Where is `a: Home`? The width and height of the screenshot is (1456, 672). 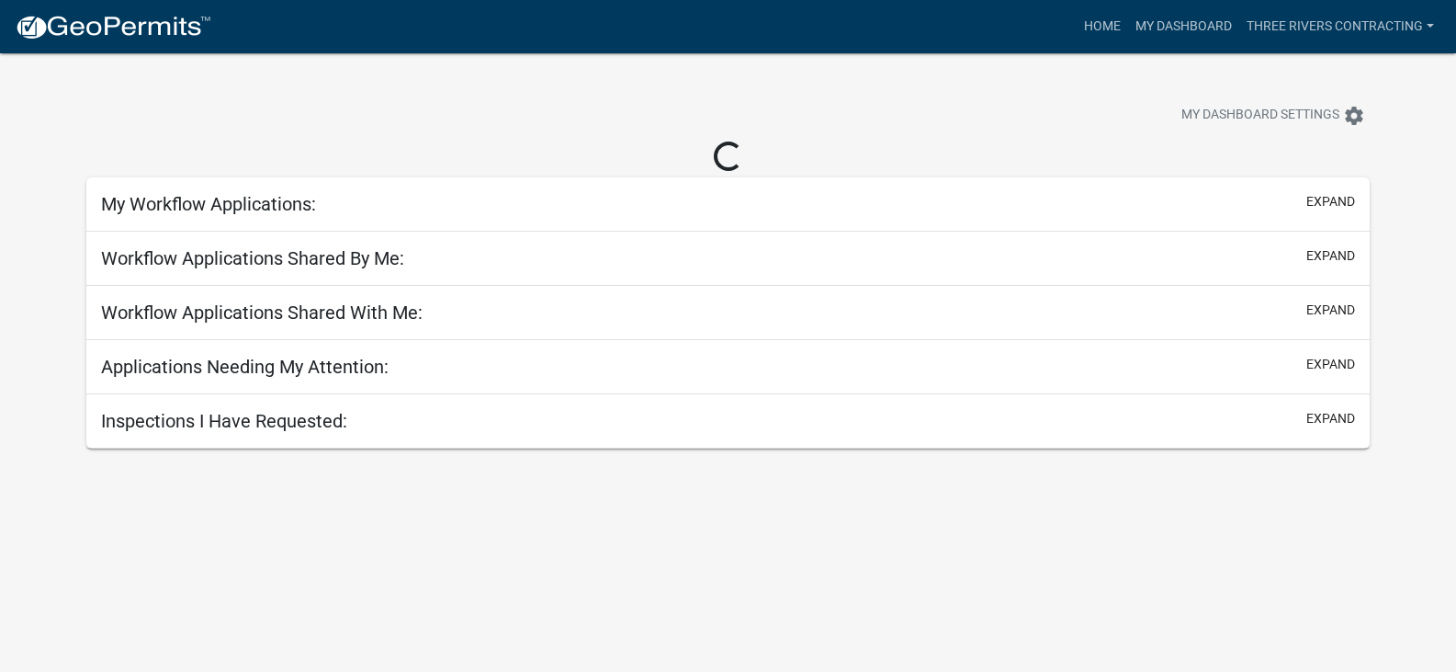
a: Home is located at coordinates (1103, 27).